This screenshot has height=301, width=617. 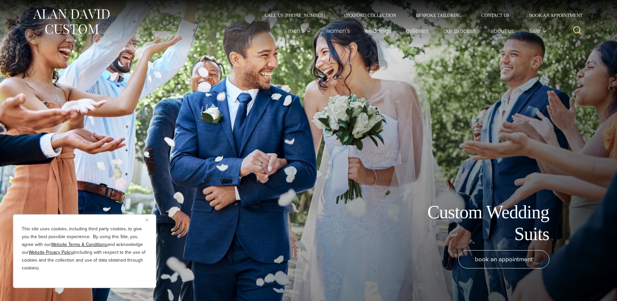 What do you see at coordinates (420, 15) in the screenshot?
I see `nav: Secondary Navigation` at bounding box center [420, 15].